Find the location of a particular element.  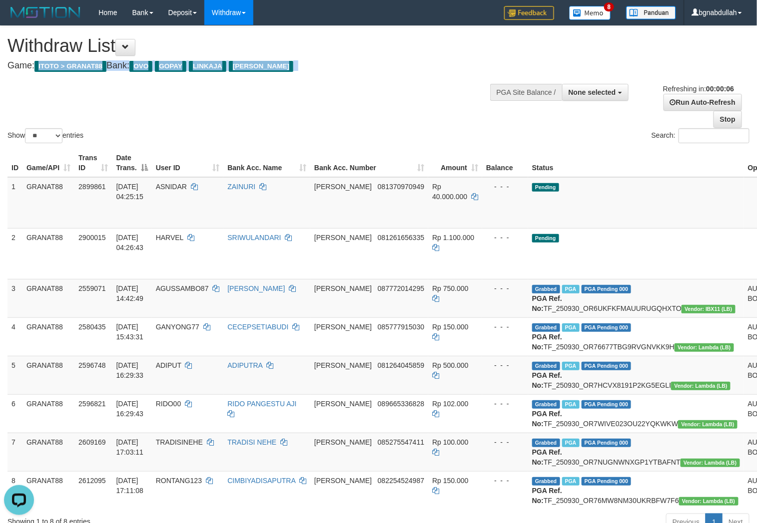

th: Status is located at coordinates (636, 163).